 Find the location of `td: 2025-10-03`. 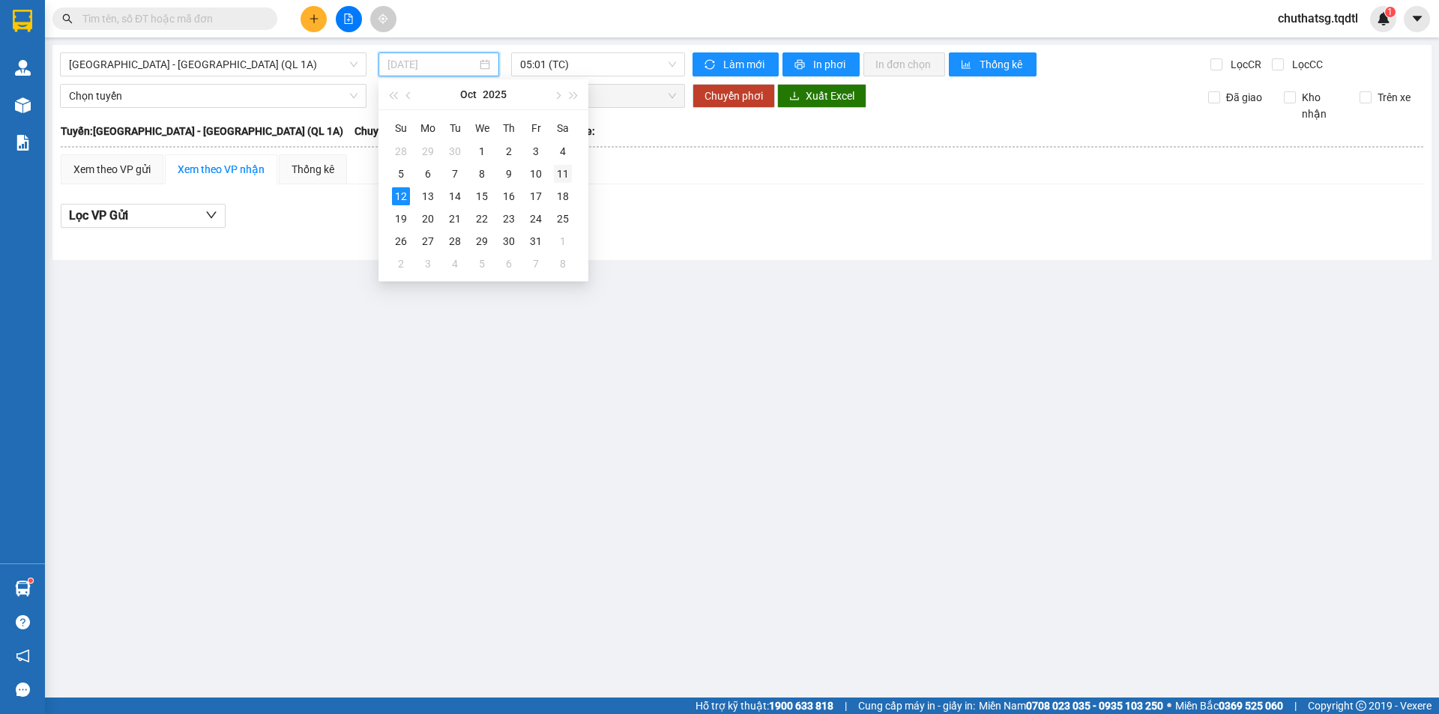

td: 2025-10-03 is located at coordinates (536, 151).